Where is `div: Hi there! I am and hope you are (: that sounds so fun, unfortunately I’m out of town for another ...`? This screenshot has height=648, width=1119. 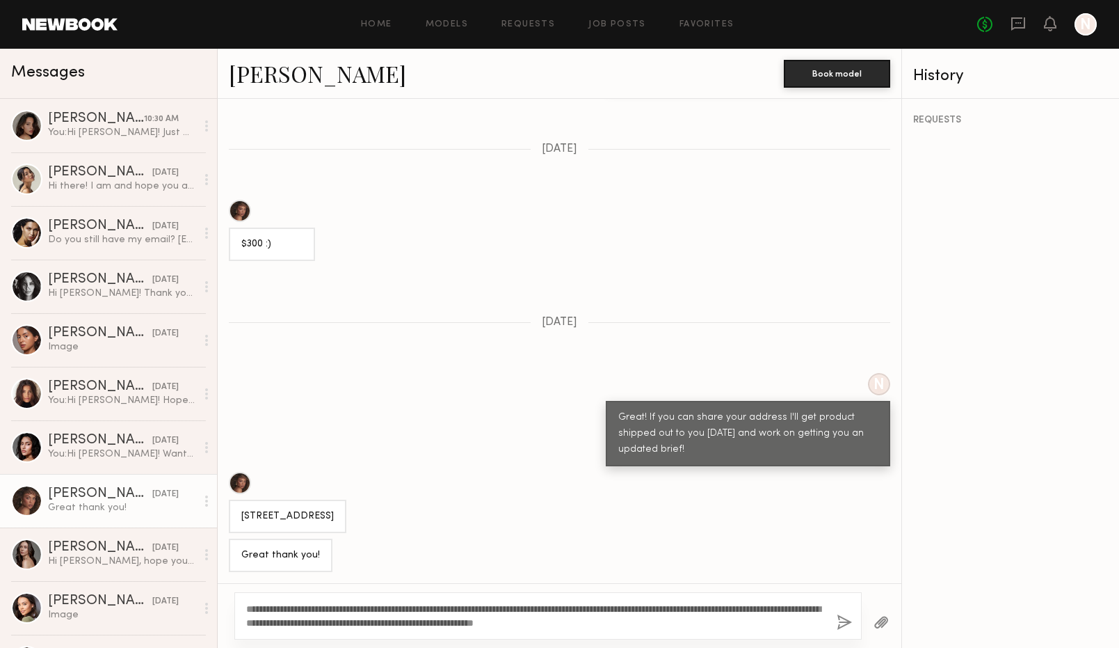
div: Hi there! I am and hope you are (: that sounds so fun, unfortunately I’m out of town for another ... is located at coordinates (122, 186).